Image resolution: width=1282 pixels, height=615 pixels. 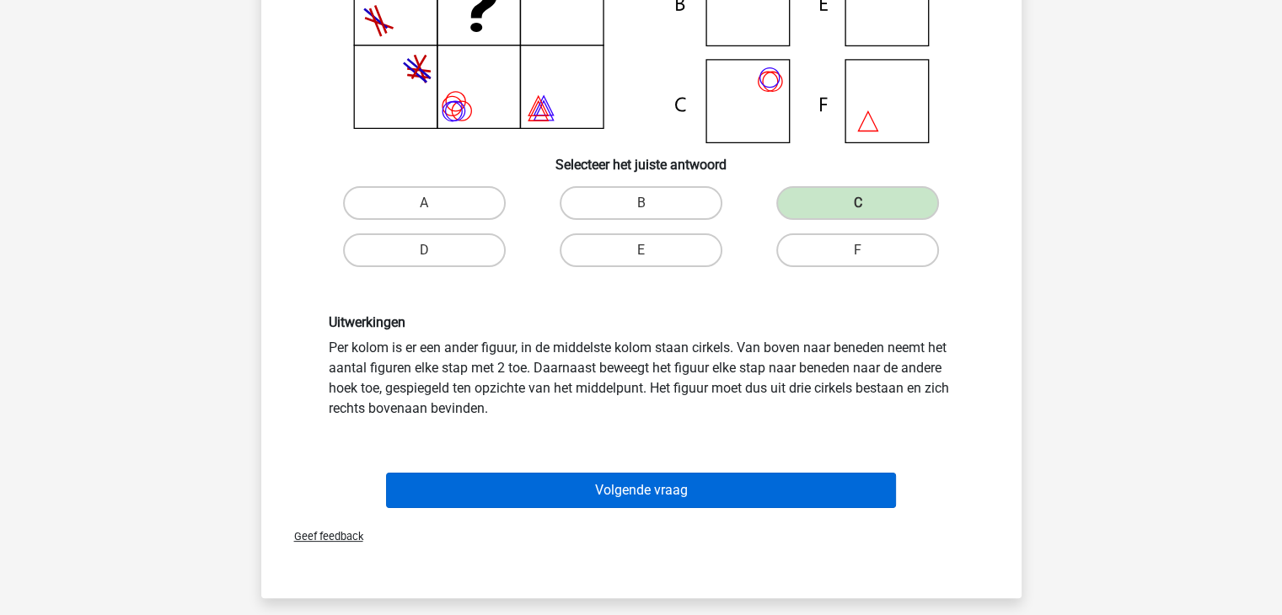 What do you see at coordinates (322, 536) in the screenshot?
I see `span: Geef feedback` at bounding box center [322, 536].